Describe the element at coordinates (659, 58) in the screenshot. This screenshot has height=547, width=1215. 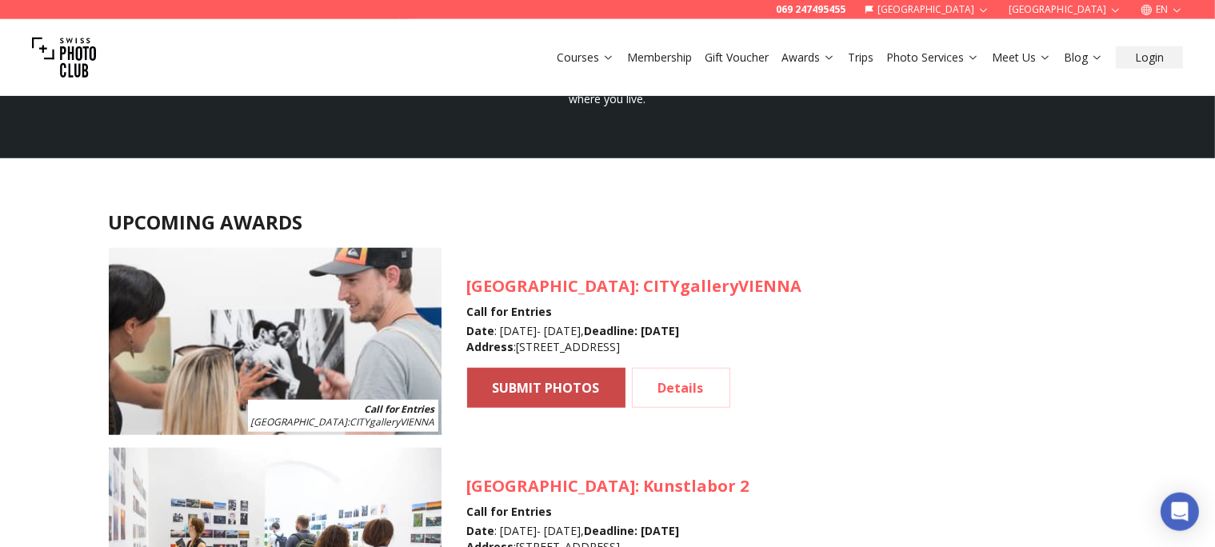
I see `button: Membership` at that location.